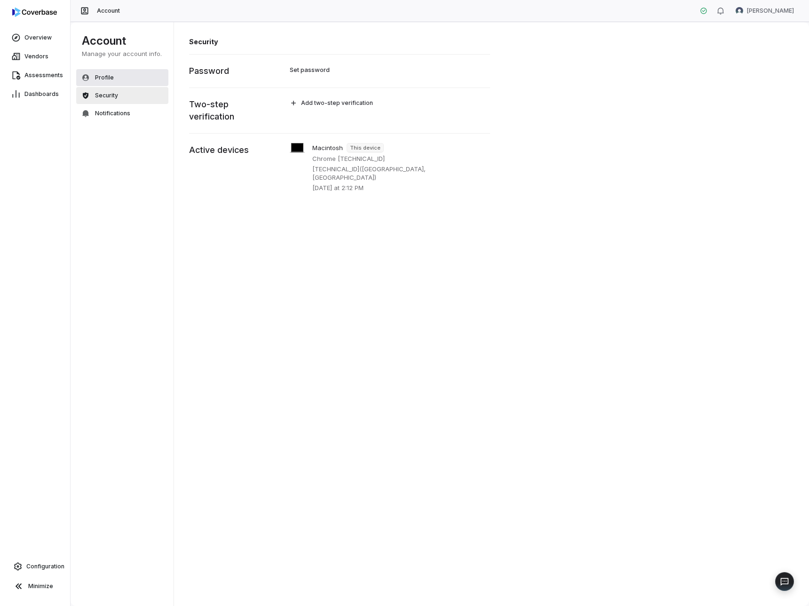  I want to click on a: Configuration, so click(35, 566).